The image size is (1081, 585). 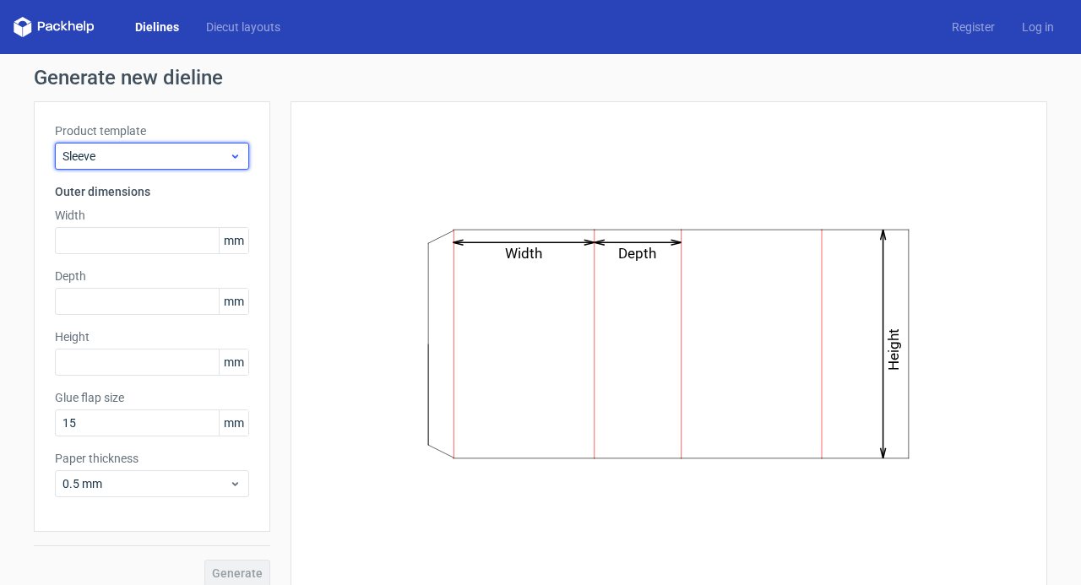 What do you see at coordinates (152, 215) in the screenshot?
I see `label: Width` at bounding box center [152, 215].